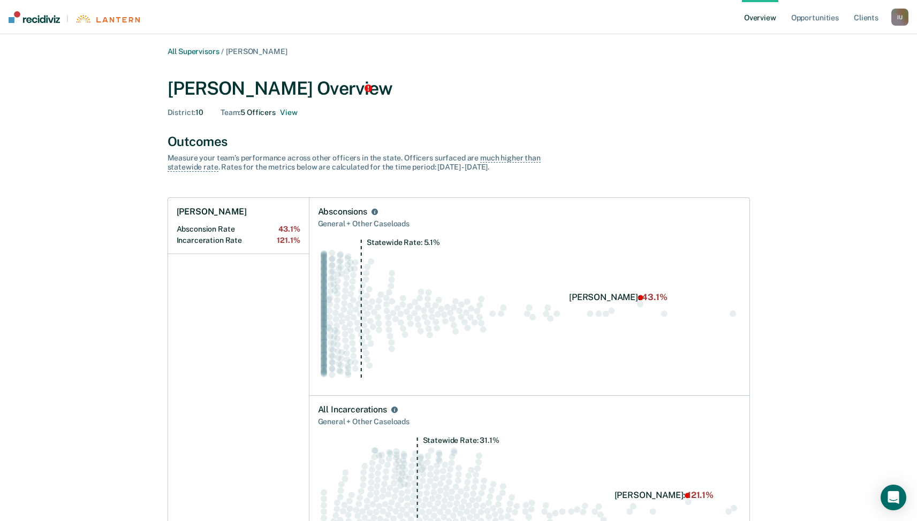  I want to click on button: IU, so click(900, 17).